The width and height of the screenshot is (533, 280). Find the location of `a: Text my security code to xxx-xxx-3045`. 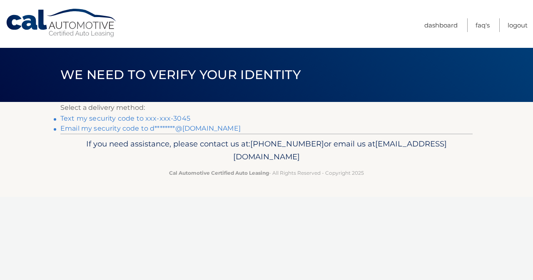

a: Text my security code to xxx-xxx-3045 is located at coordinates (125, 118).